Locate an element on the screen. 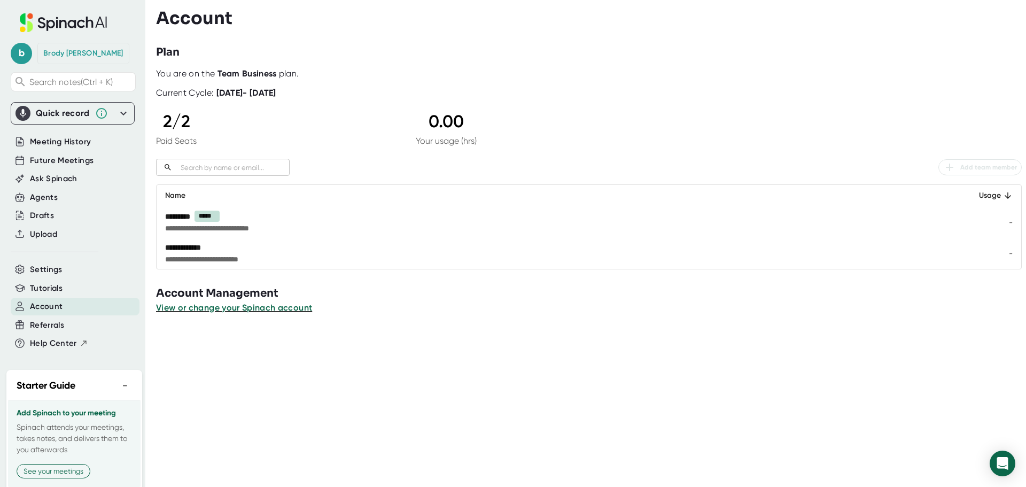 The height and width of the screenshot is (487, 1026). button: View or change your Spinach account is located at coordinates (234, 308).